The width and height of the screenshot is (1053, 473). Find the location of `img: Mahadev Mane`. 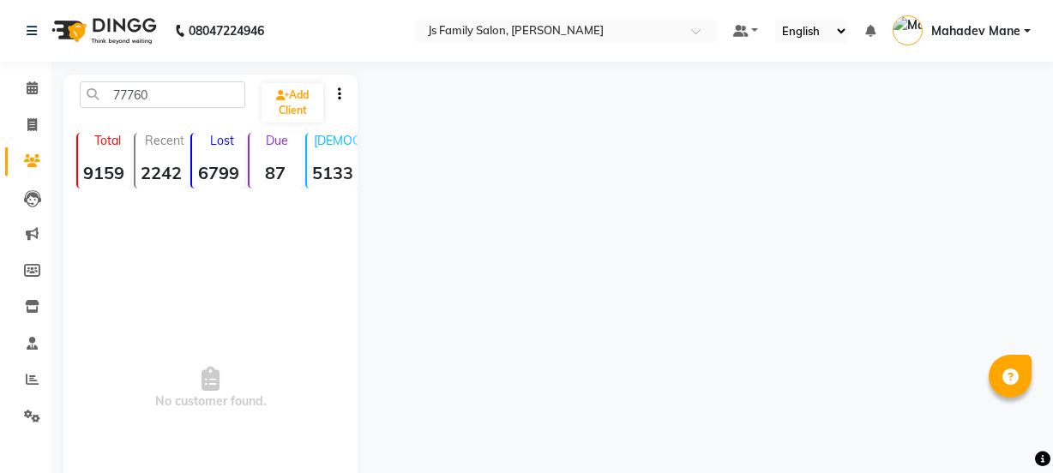

img: Mahadev Mane is located at coordinates (907, 30).